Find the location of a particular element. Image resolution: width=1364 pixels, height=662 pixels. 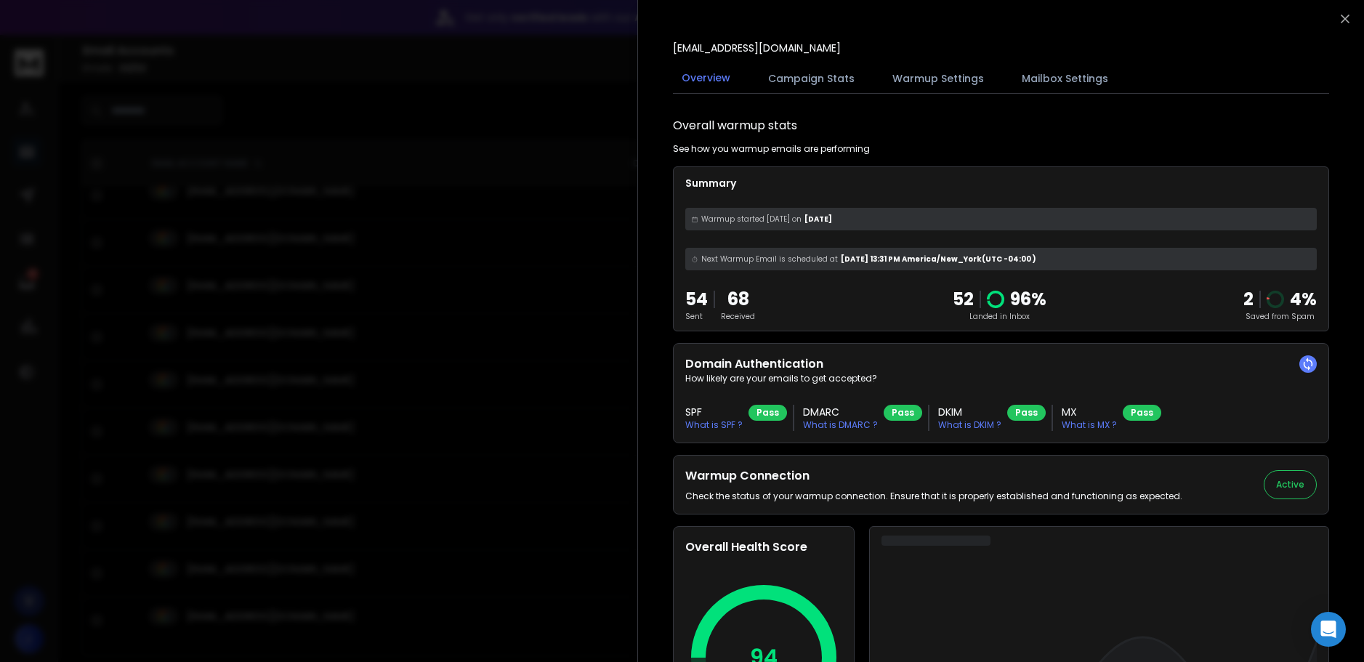

h2: Overall Health Score is located at coordinates (763, 547).